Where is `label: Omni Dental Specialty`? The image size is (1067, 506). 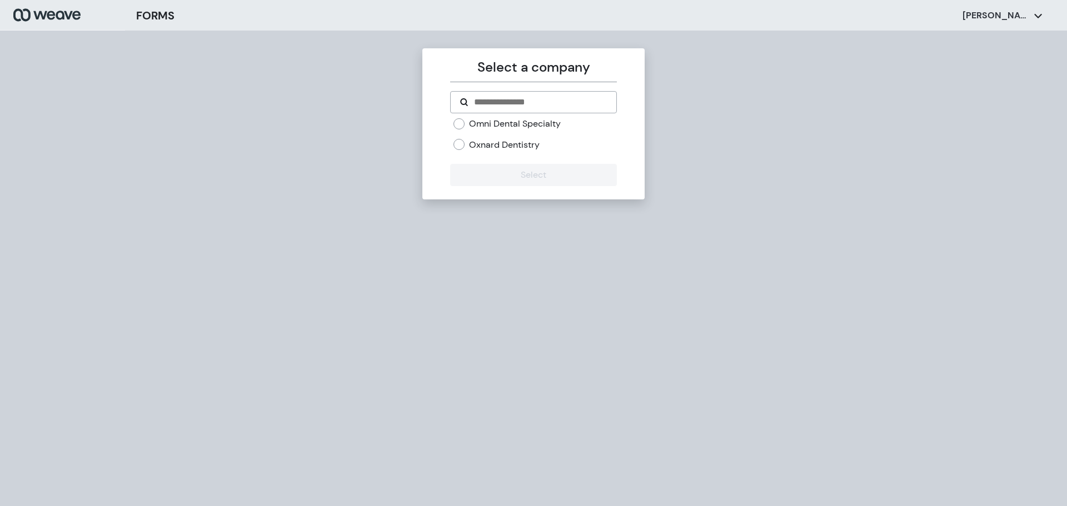 label: Omni Dental Specialty is located at coordinates (515, 124).